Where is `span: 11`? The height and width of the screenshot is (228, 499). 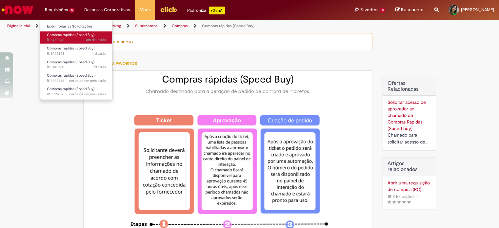 span: 11 is located at coordinates (382, 10).